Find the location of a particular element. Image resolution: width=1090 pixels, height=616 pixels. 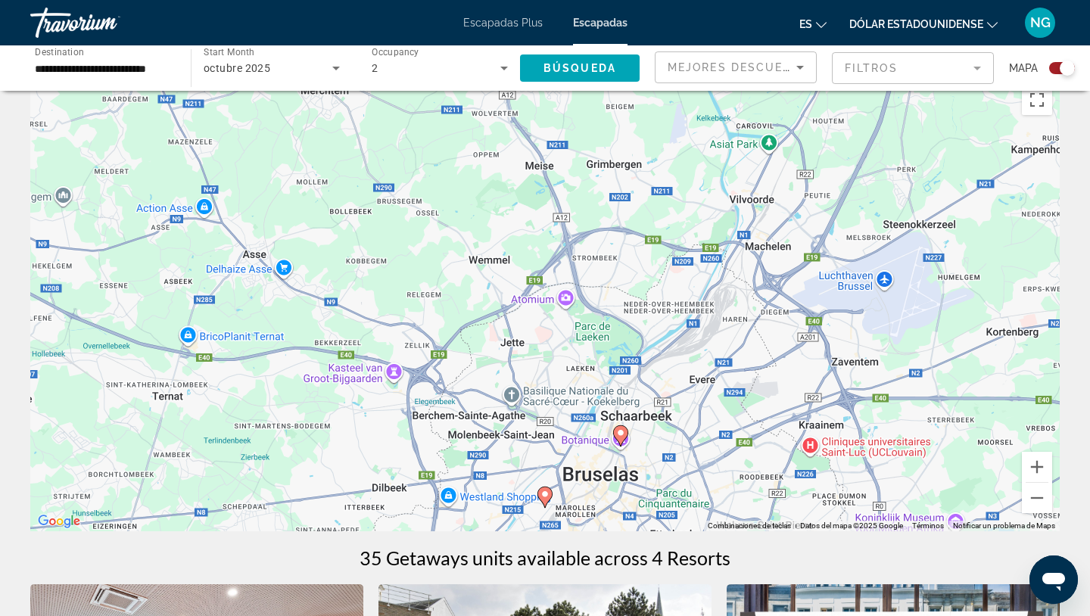

img: Google is located at coordinates (59, 522).